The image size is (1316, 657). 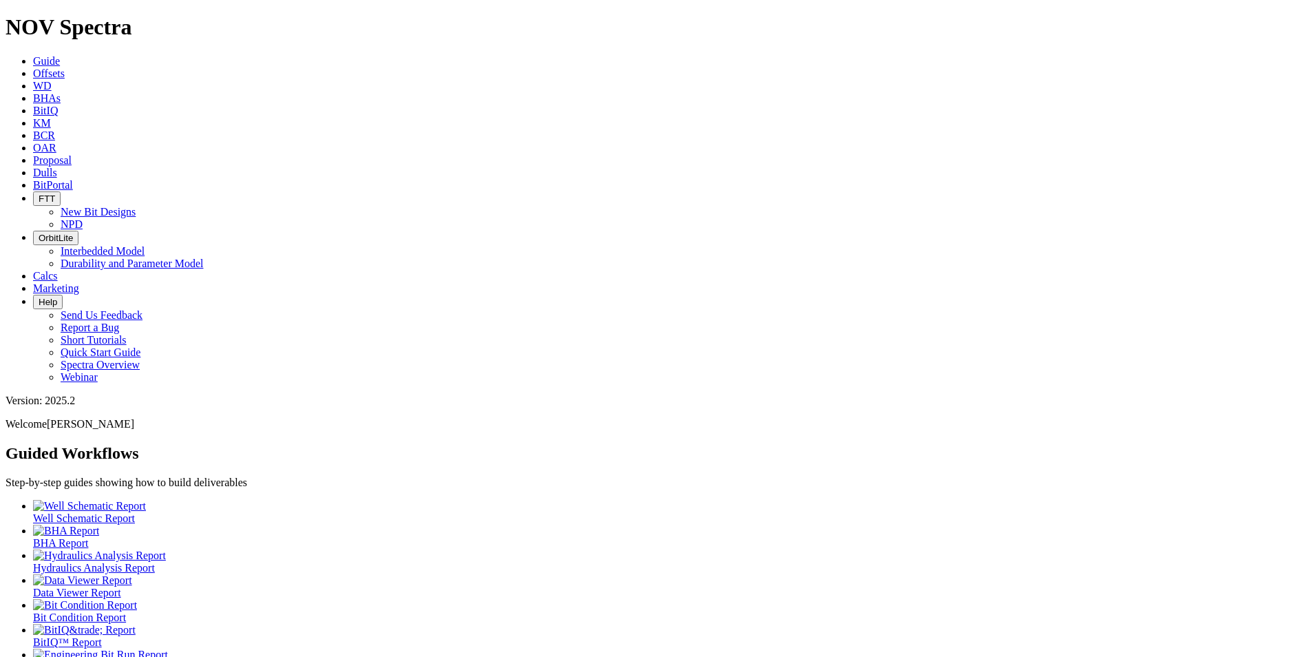 What do you see at coordinates (98, 211) in the screenshot?
I see `a: New Bit Designs` at bounding box center [98, 211].